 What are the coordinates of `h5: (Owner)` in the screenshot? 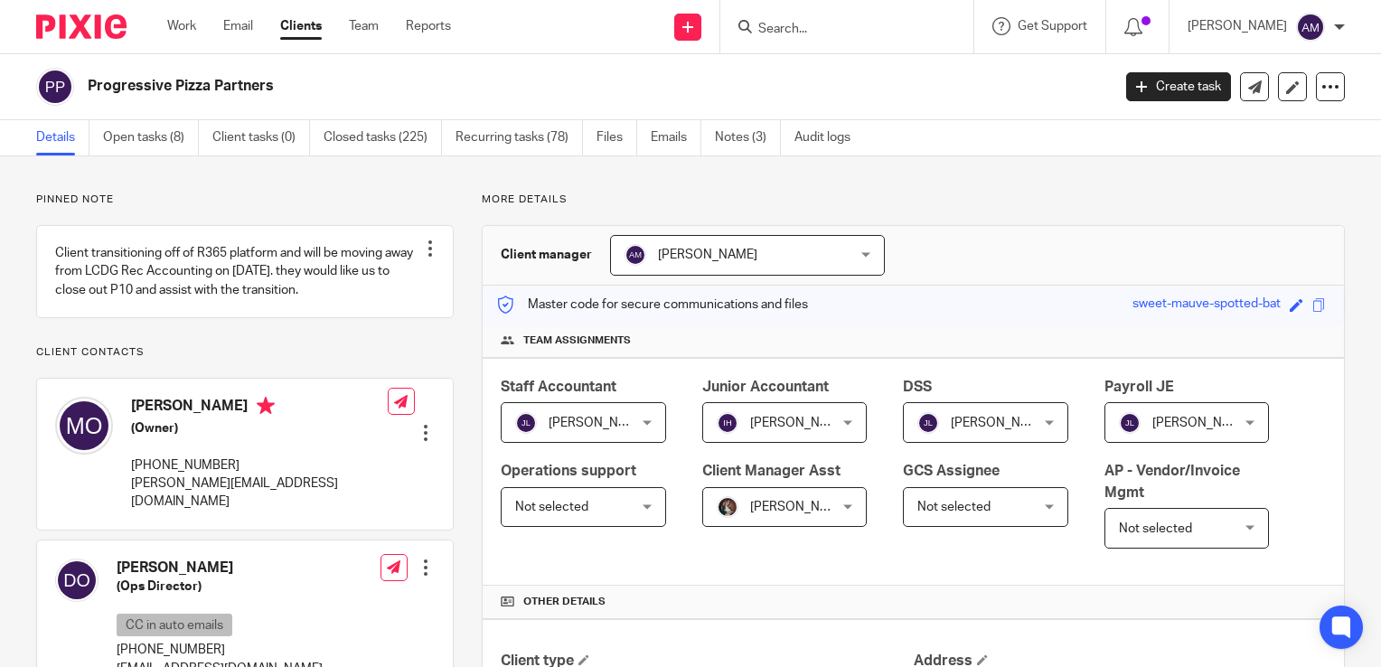 It's located at (259, 429).